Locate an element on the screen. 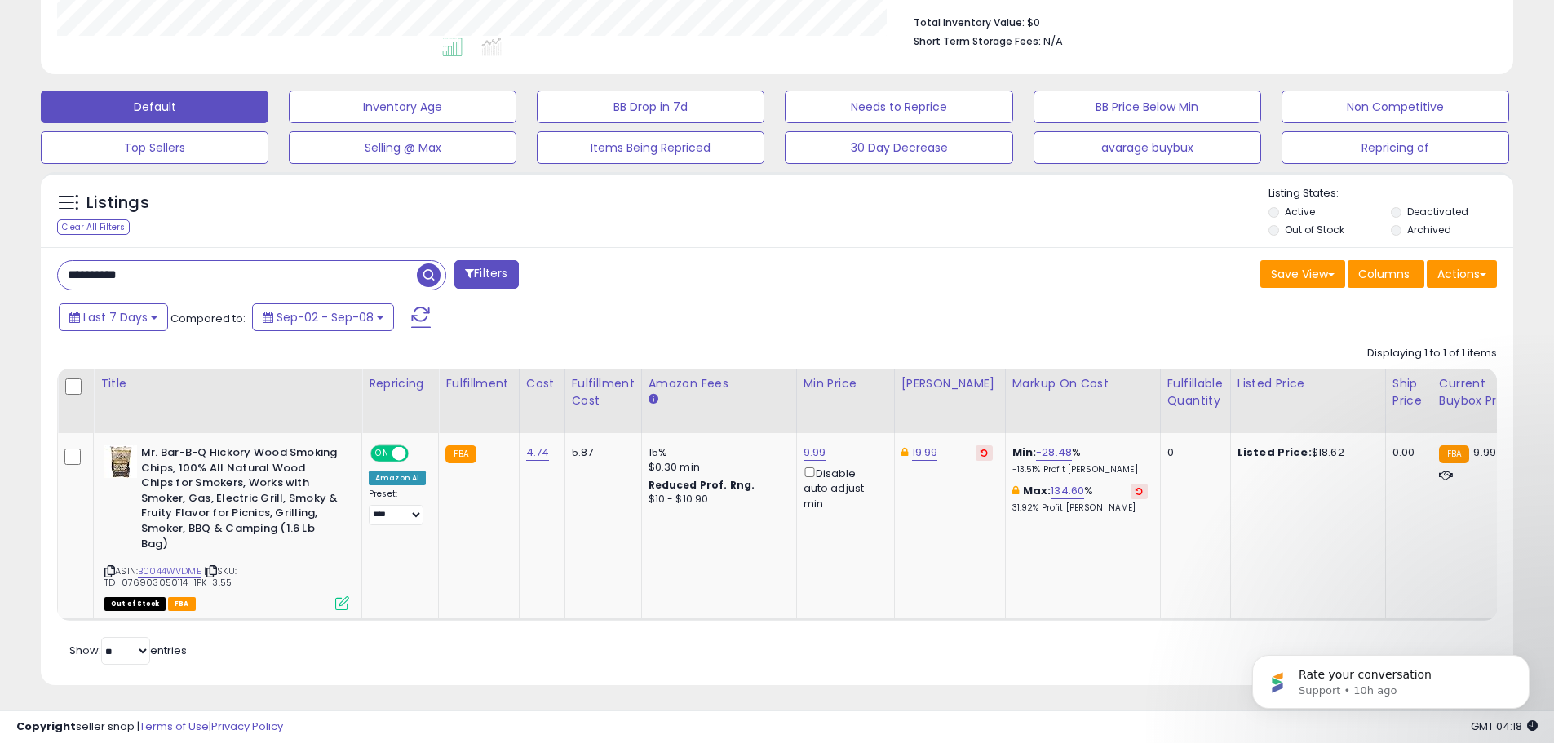  a: 19.99 is located at coordinates (925, 453).